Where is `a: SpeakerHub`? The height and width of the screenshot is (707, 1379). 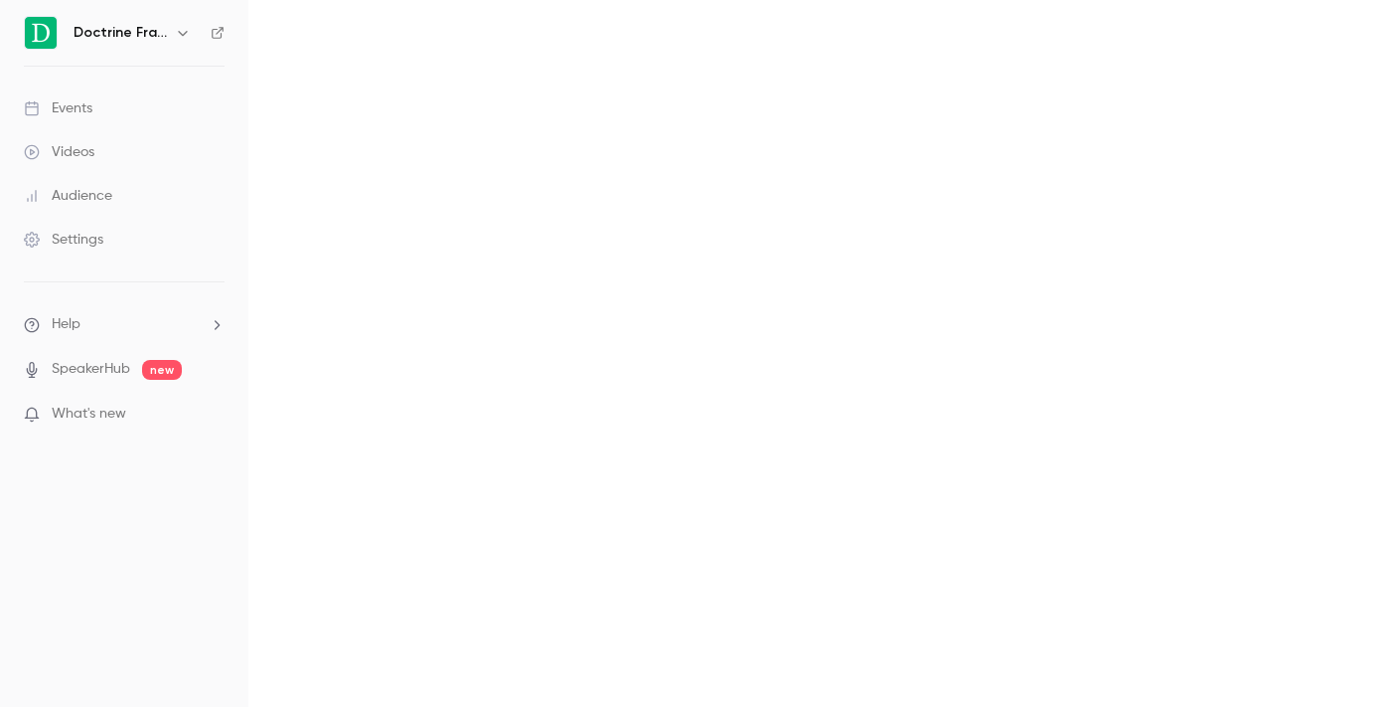 a: SpeakerHub is located at coordinates (90, 369).